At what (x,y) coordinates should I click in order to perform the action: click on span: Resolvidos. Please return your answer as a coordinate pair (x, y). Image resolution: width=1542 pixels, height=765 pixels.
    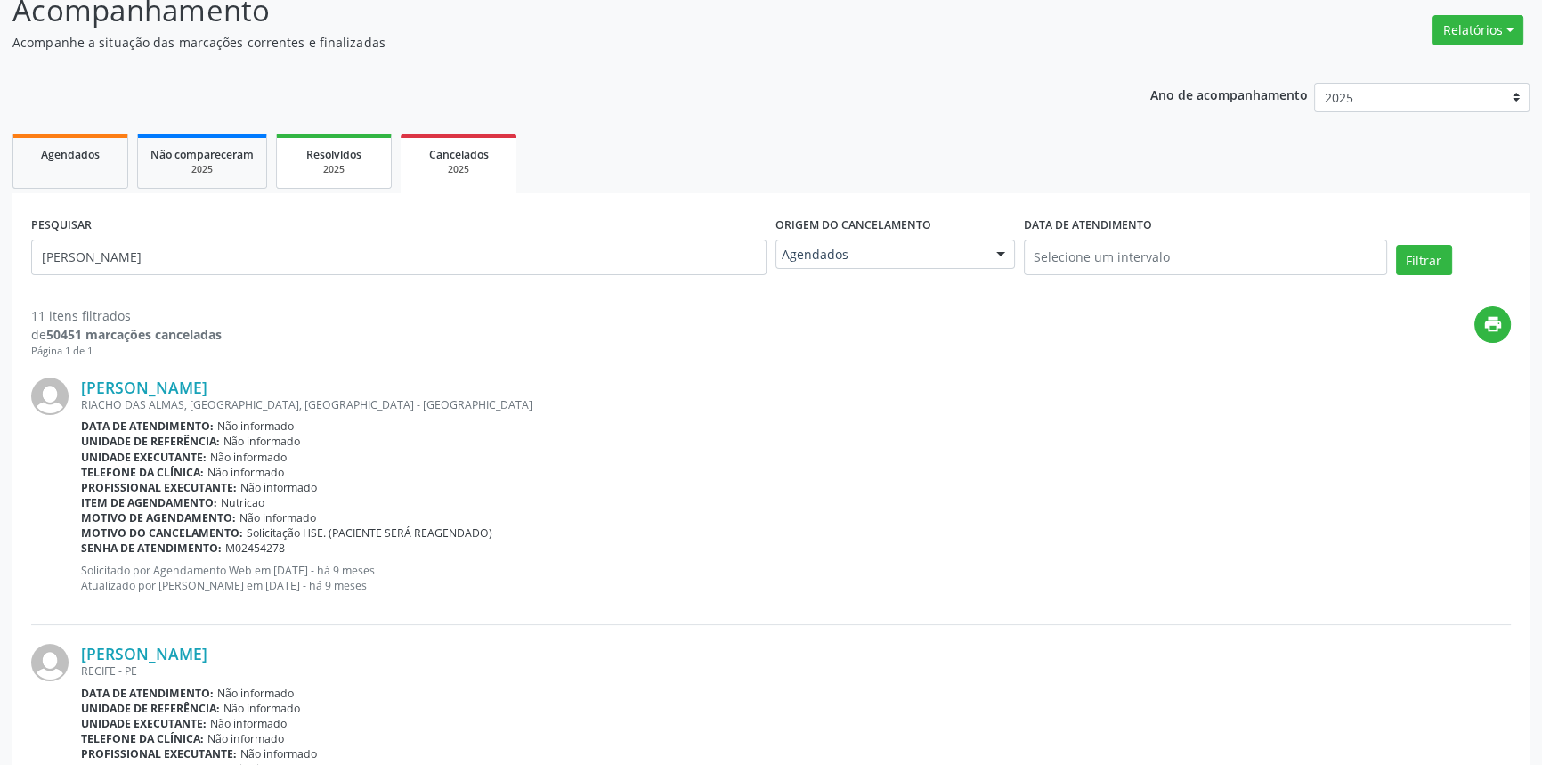
    Looking at the image, I should click on (334, 154).